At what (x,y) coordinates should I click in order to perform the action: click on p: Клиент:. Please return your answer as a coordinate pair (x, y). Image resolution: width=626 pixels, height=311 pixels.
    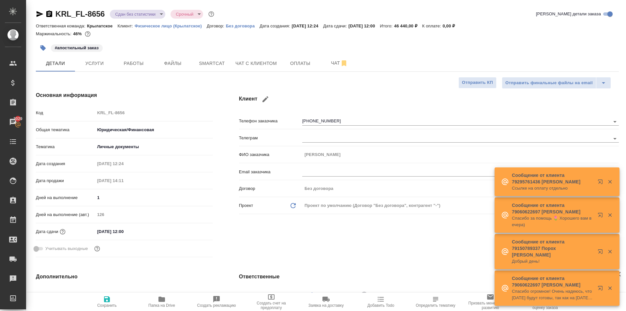
    Looking at the image, I should click on (126, 26).